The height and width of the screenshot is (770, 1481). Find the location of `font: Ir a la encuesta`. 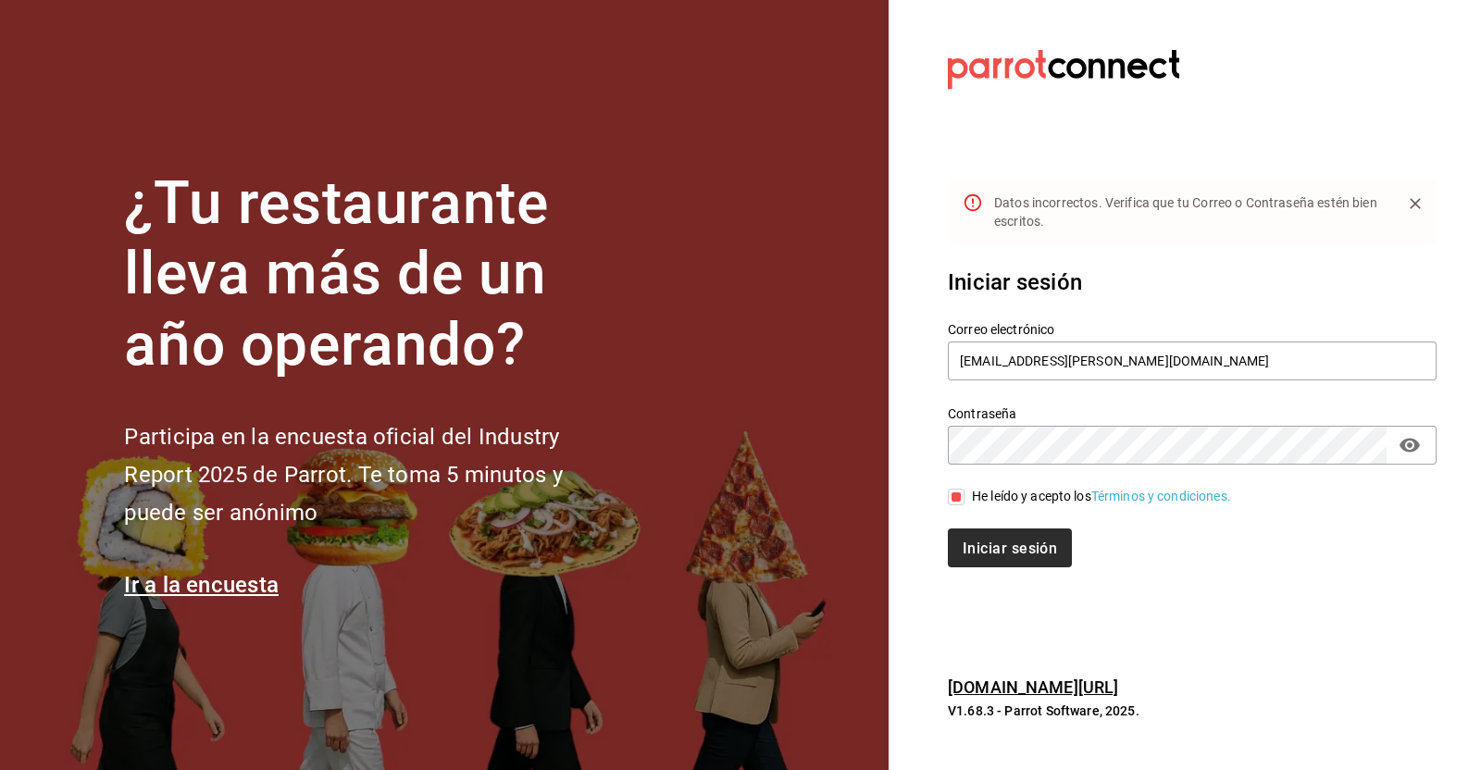

font: Ir a la encuesta is located at coordinates (201, 585).